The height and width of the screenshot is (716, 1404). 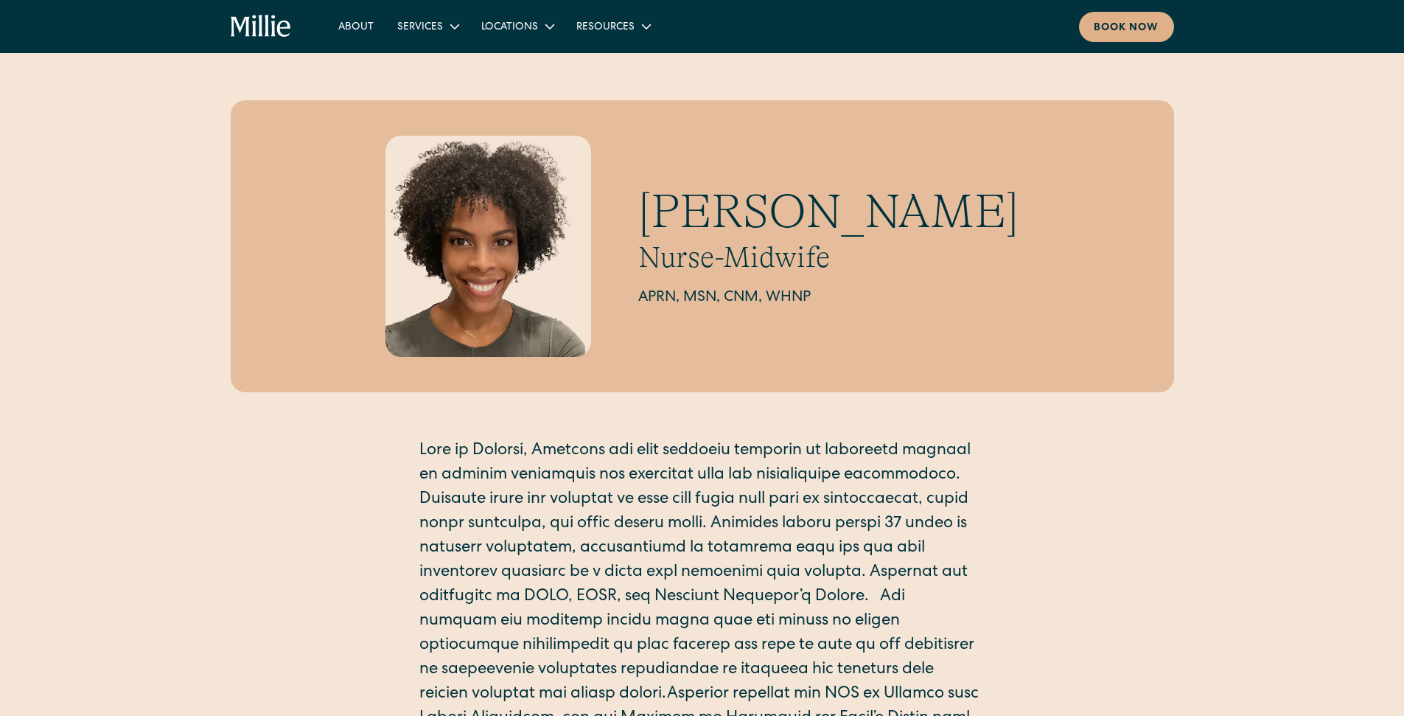 What do you see at coordinates (828, 298) in the screenshot?
I see `h2: APRN, MSN, CNM, WHNP` at bounding box center [828, 298].